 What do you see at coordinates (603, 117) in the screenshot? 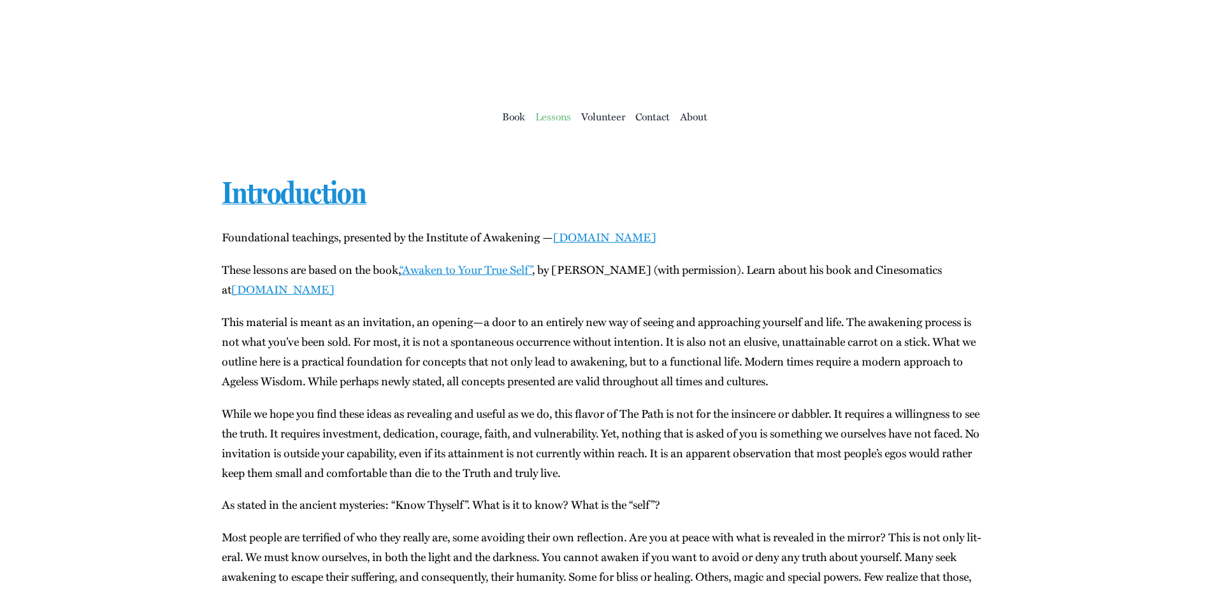
I see `span: Vol­un­teer` at bounding box center [603, 117].